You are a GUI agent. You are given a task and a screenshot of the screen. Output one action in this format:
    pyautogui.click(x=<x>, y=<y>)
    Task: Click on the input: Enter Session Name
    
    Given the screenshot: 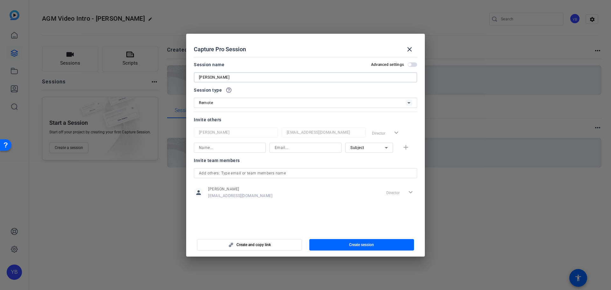 What is the action you would take?
    pyautogui.click(x=306, y=77)
    